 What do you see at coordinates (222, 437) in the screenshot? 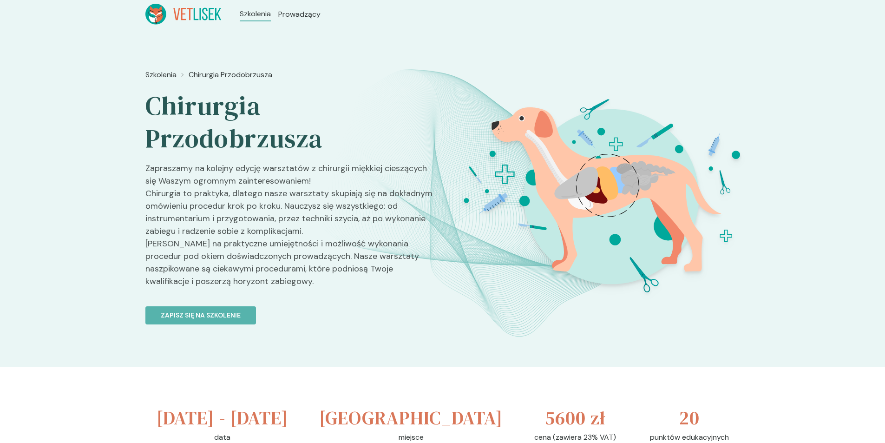
I see `p: data` at bounding box center [222, 437].